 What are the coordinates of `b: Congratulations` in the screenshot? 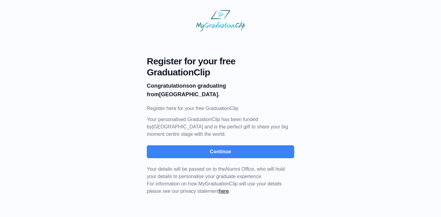 It's located at (168, 86).